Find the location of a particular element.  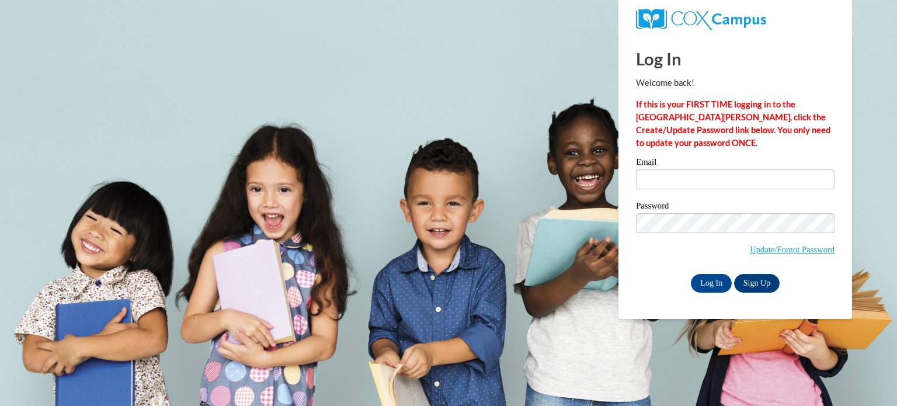

a: Update/Forgot Password is located at coordinates (792, 249).